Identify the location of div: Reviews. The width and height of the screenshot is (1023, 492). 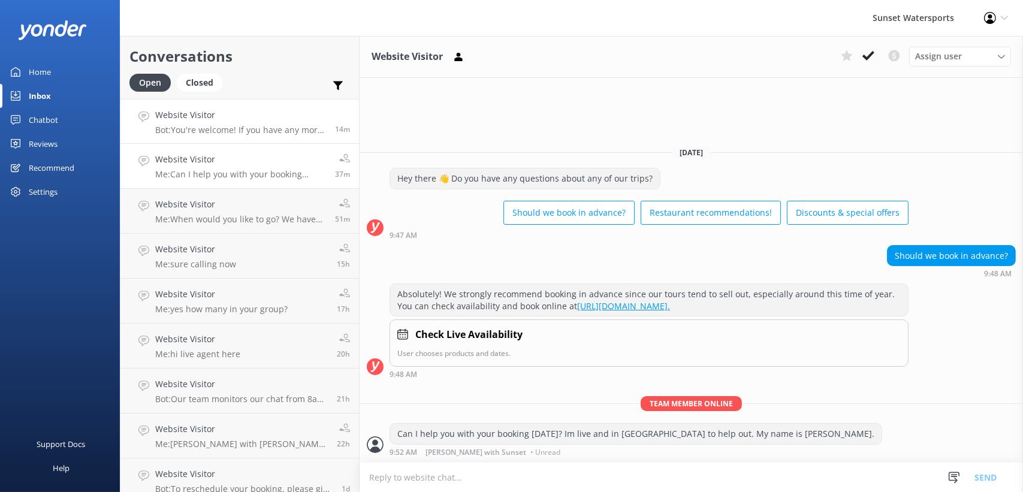
(43, 144).